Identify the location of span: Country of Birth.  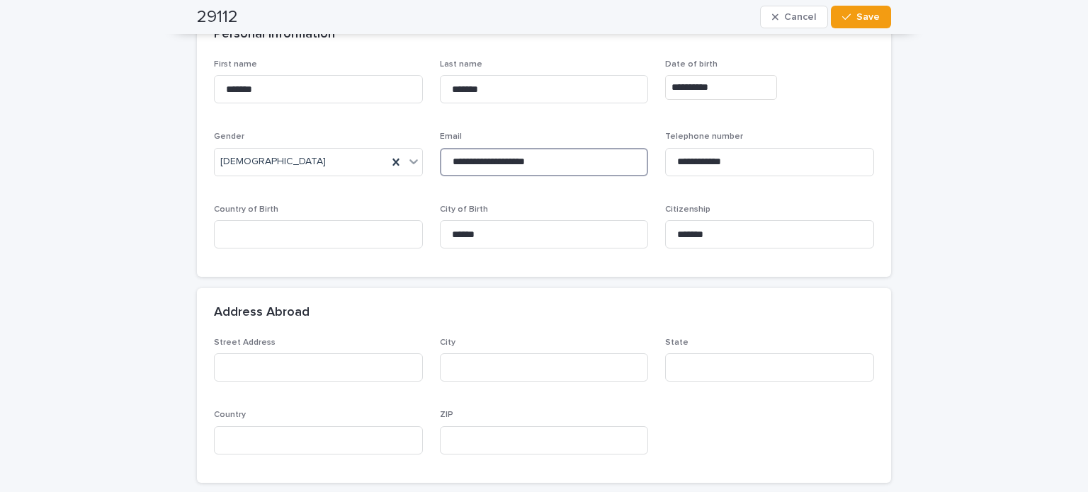
(246, 210).